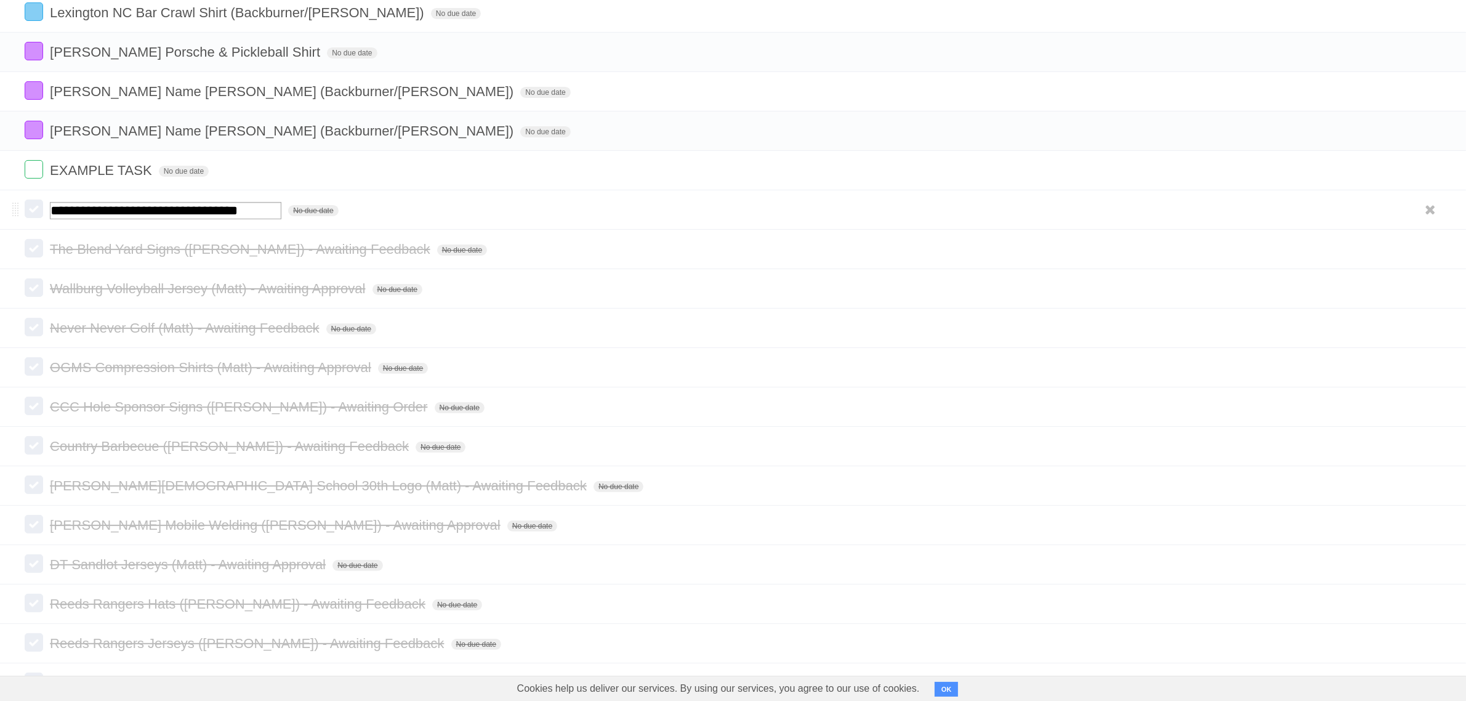 The image size is (1466, 701). What do you see at coordinates (209, 288) in the screenshot?
I see `span: Wallburg Volleyball Jersey (Matt) - Awaiting Approval` at bounding box center [209, 288].